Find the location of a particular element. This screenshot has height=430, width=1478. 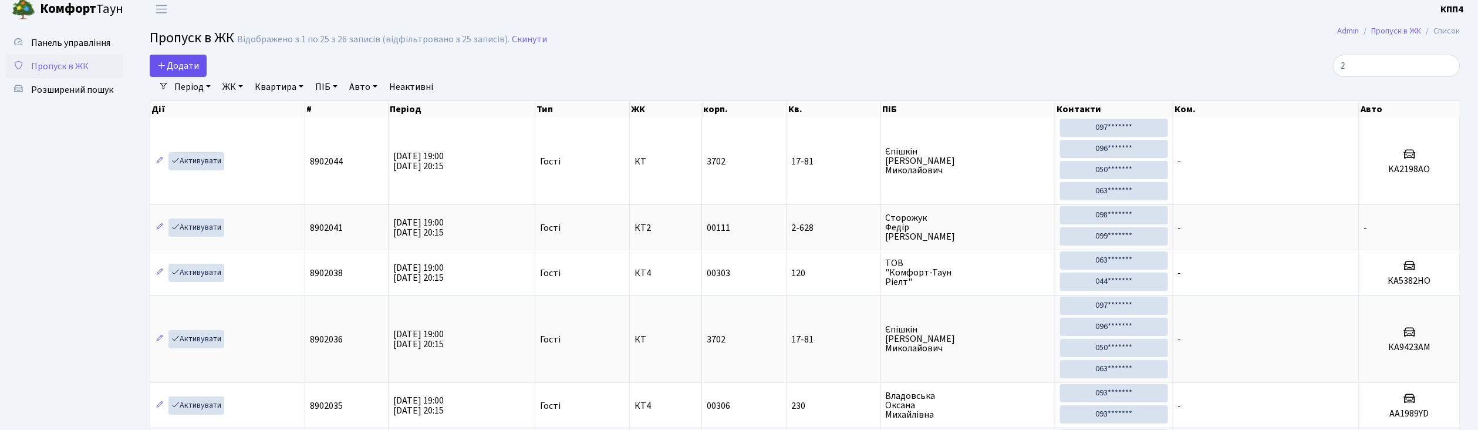

th: Тип is located at coordinates (582, 109).